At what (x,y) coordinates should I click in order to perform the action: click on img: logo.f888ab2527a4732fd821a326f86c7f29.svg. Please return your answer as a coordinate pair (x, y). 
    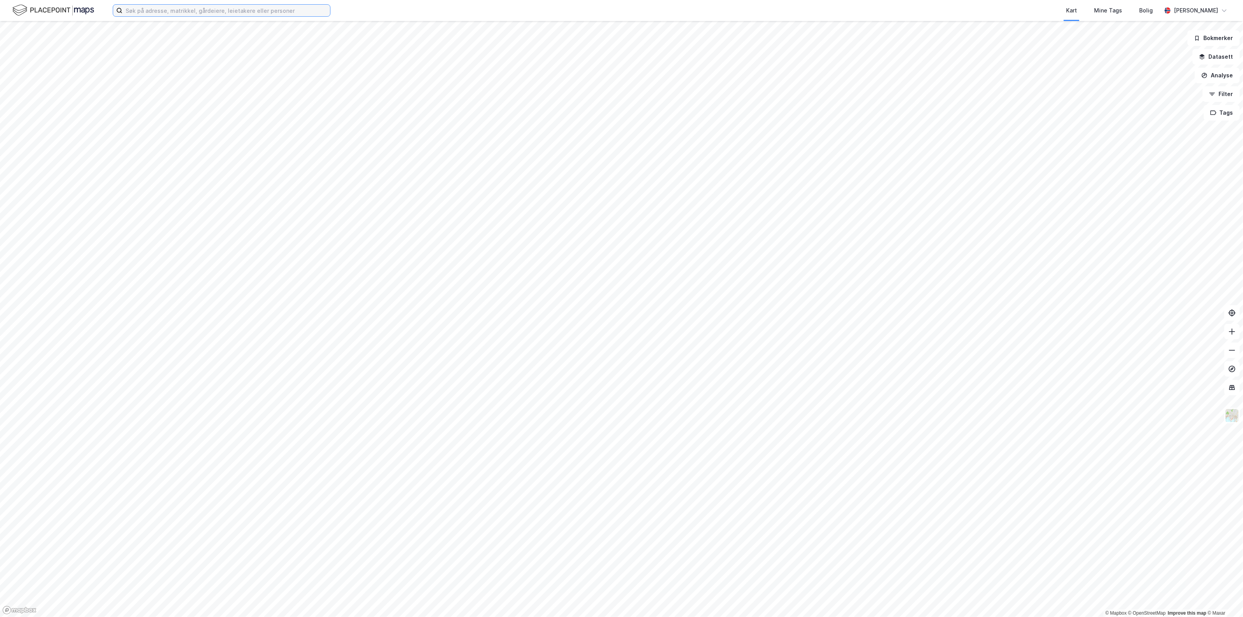
    Looking at the image, I should click on (53, 10).